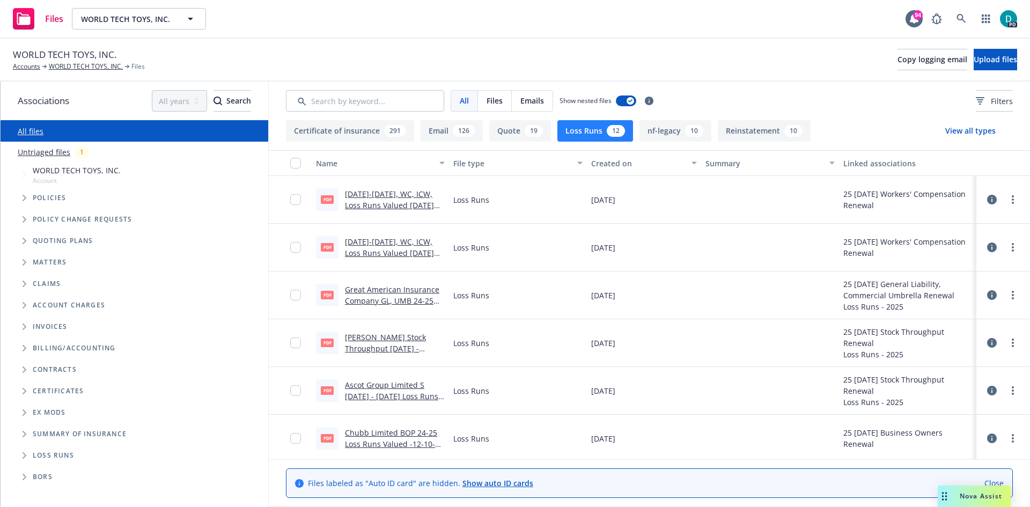 The height and width of the screenshot is (507, 1030). Describe the element at coordinates (58, 391) in the screenshot. I see `span: Certificates` at that location.